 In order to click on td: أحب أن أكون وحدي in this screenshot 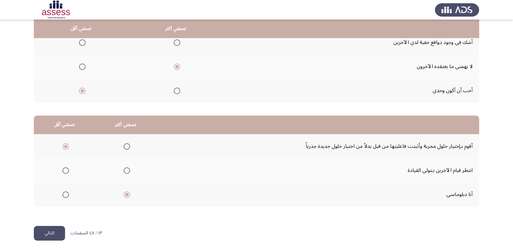, I will do `click(351, 90)`.